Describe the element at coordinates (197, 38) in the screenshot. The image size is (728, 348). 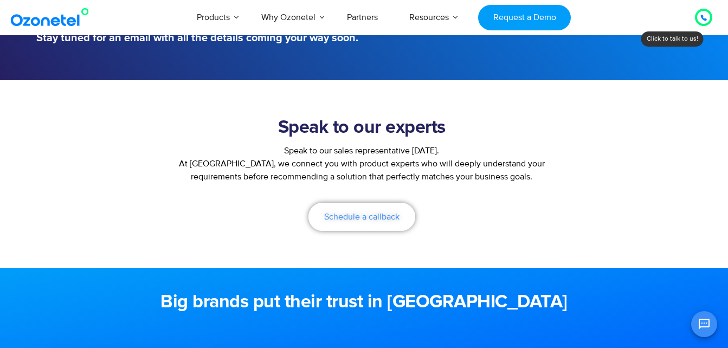
I see `h5: Stay tuned for an email with all the details coming your way soon.` at that location.